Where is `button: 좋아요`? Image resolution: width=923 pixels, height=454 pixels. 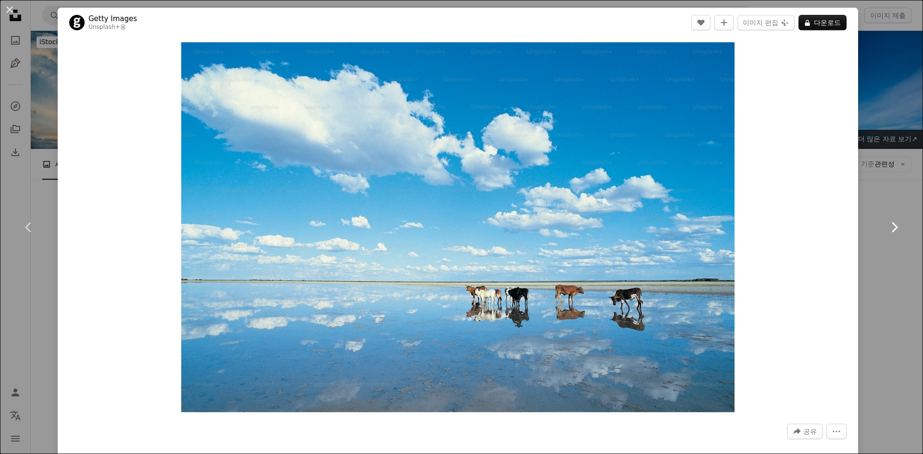
button: 좋아요 is located at coordinates (701, 23).